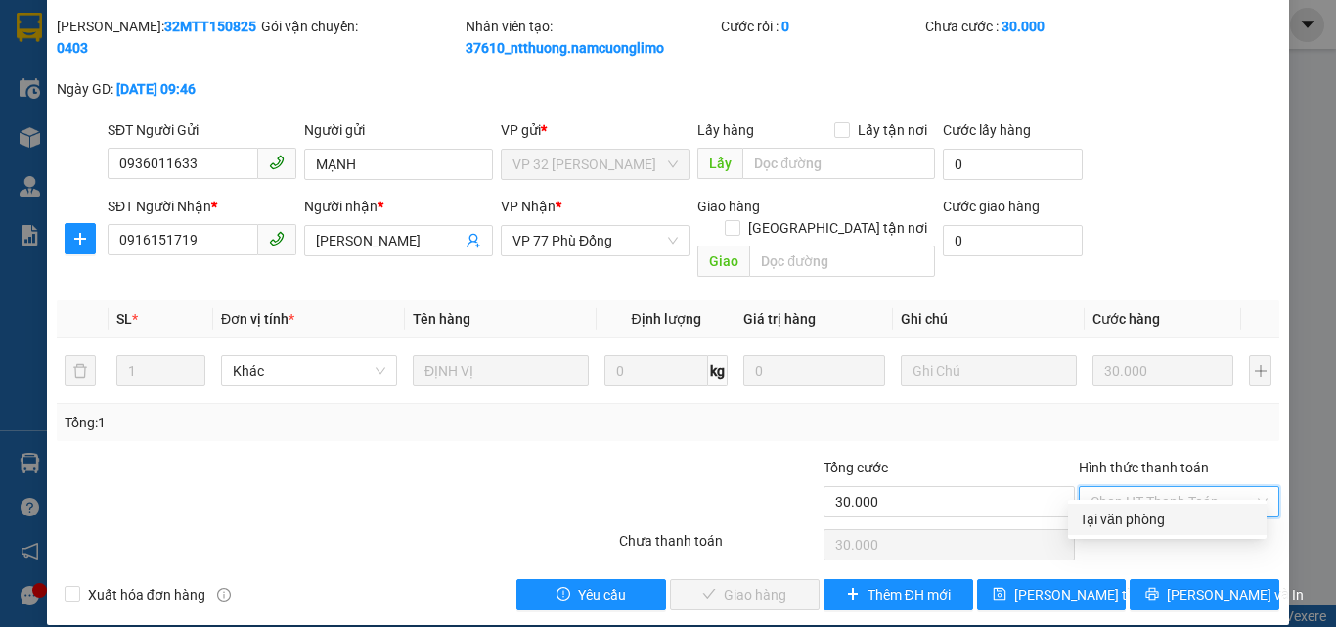  What do you see at coordinates (1144, 468) in the screenshot?
I see `label: Hình thức thanh toán` at bounding box center [1144, 468].